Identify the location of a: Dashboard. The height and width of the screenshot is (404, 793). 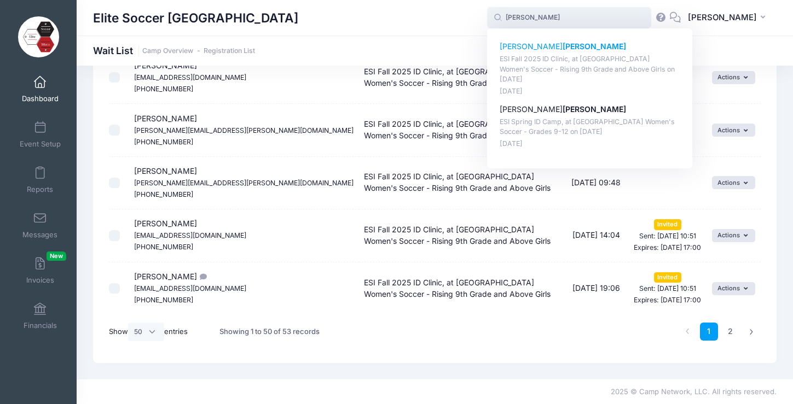
(40, 89).